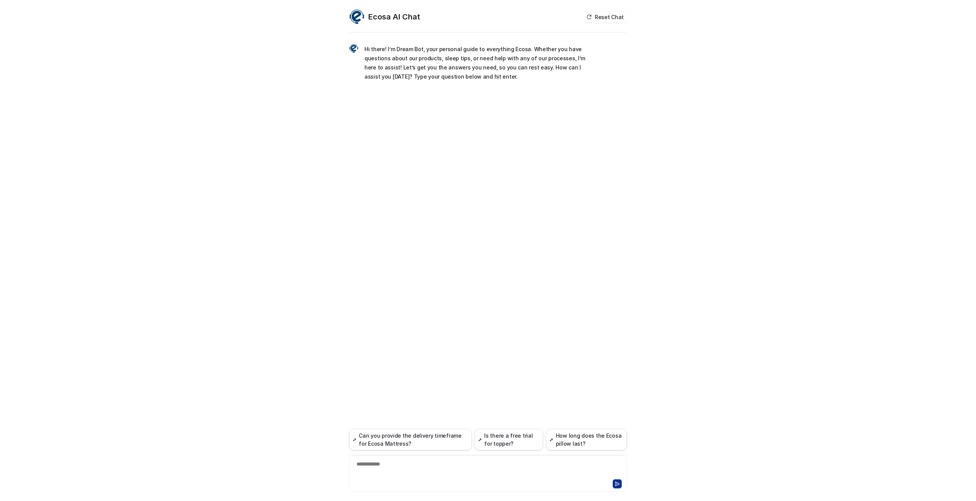 This screenshot has width=976, height=501. I want to click on button: Is there a free trial for topper?, so click(509, 439).